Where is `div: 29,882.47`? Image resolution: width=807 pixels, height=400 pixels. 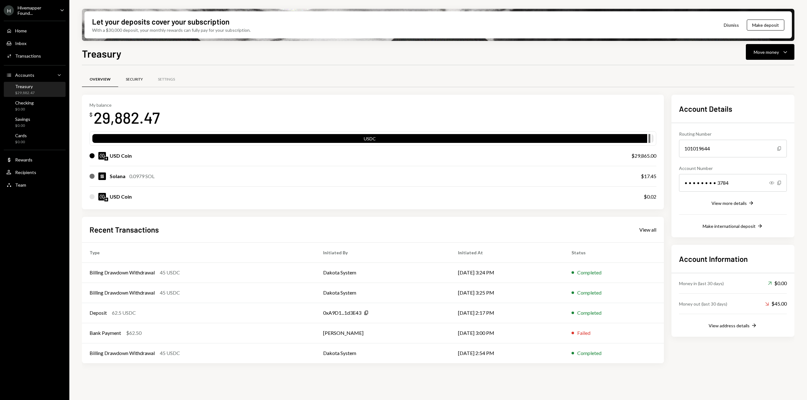 div: 29,882.47 is located at coordinates (127, 118).